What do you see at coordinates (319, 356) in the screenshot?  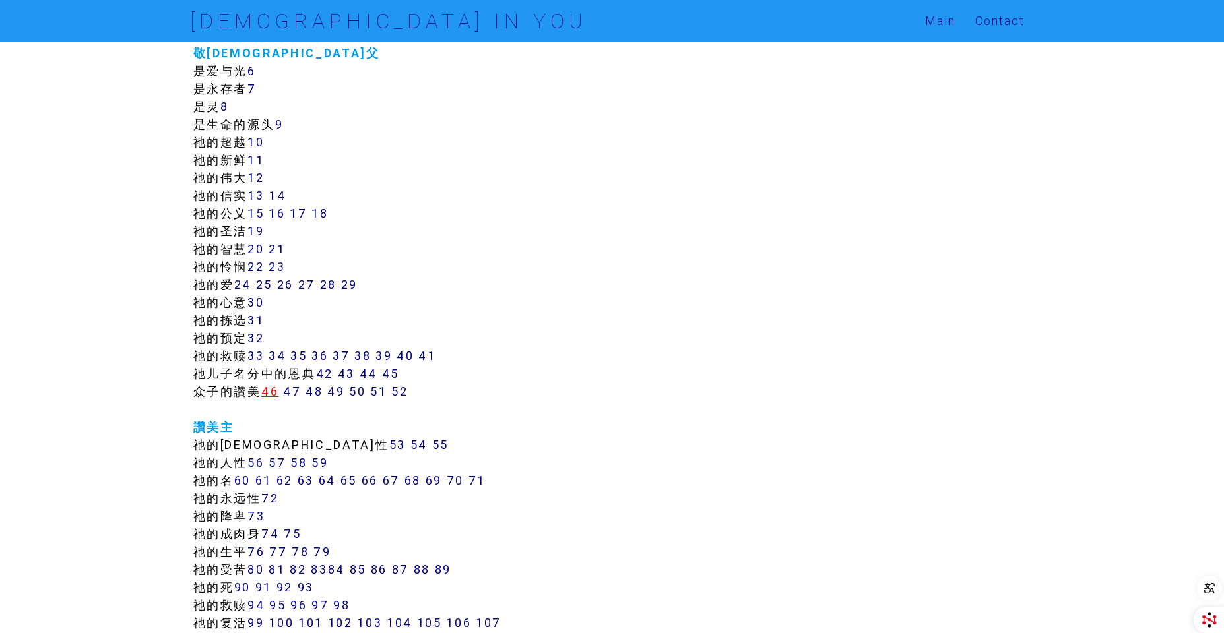 I see `a: 36` at bounding box center [319, 356].